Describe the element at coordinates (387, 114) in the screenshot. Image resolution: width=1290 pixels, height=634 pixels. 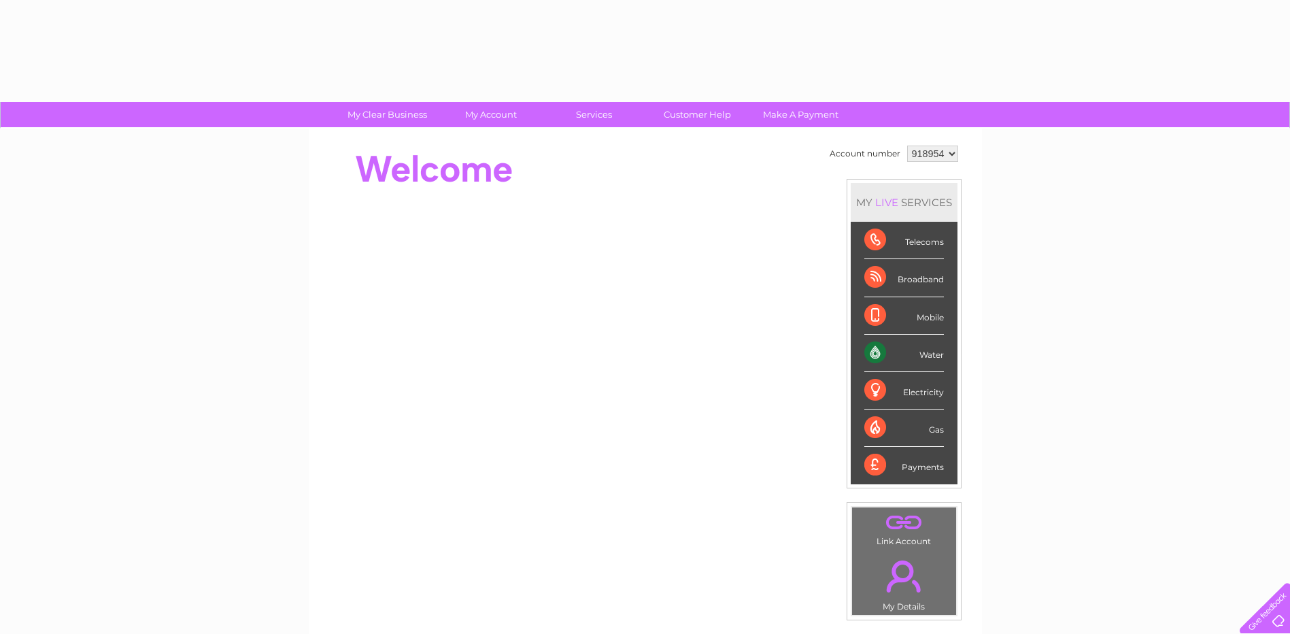
I see `a: My Clear Business` at that location.